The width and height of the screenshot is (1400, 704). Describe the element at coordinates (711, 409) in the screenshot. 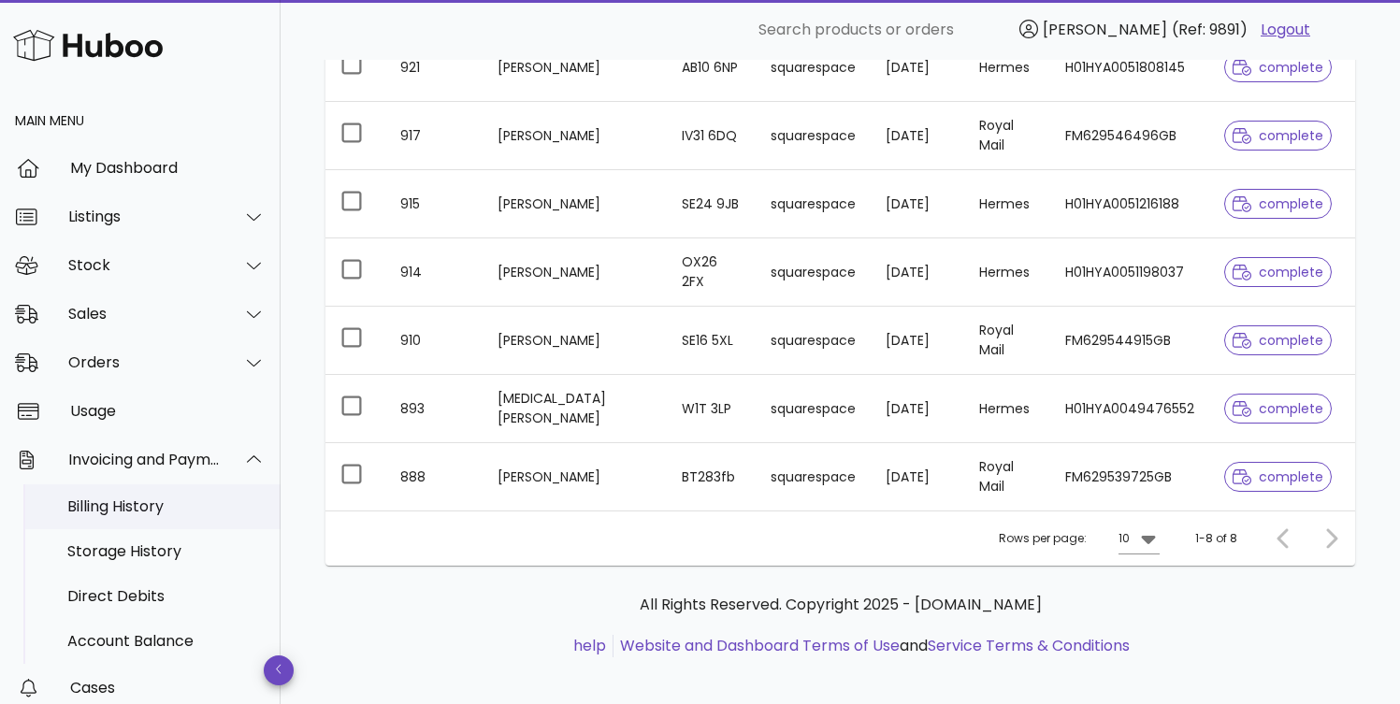

I see `td: W1T 3LP` at that location.